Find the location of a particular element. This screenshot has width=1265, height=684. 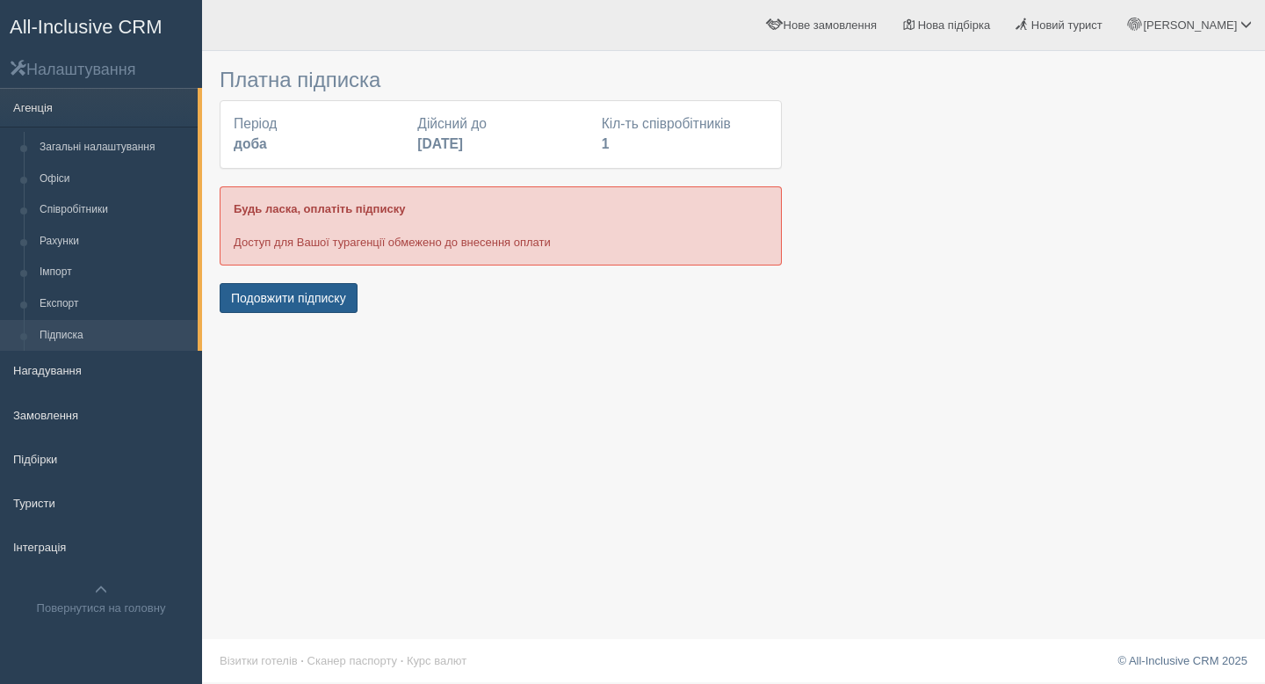

button: Подовжити підписку is located at coordinates (288, 298).